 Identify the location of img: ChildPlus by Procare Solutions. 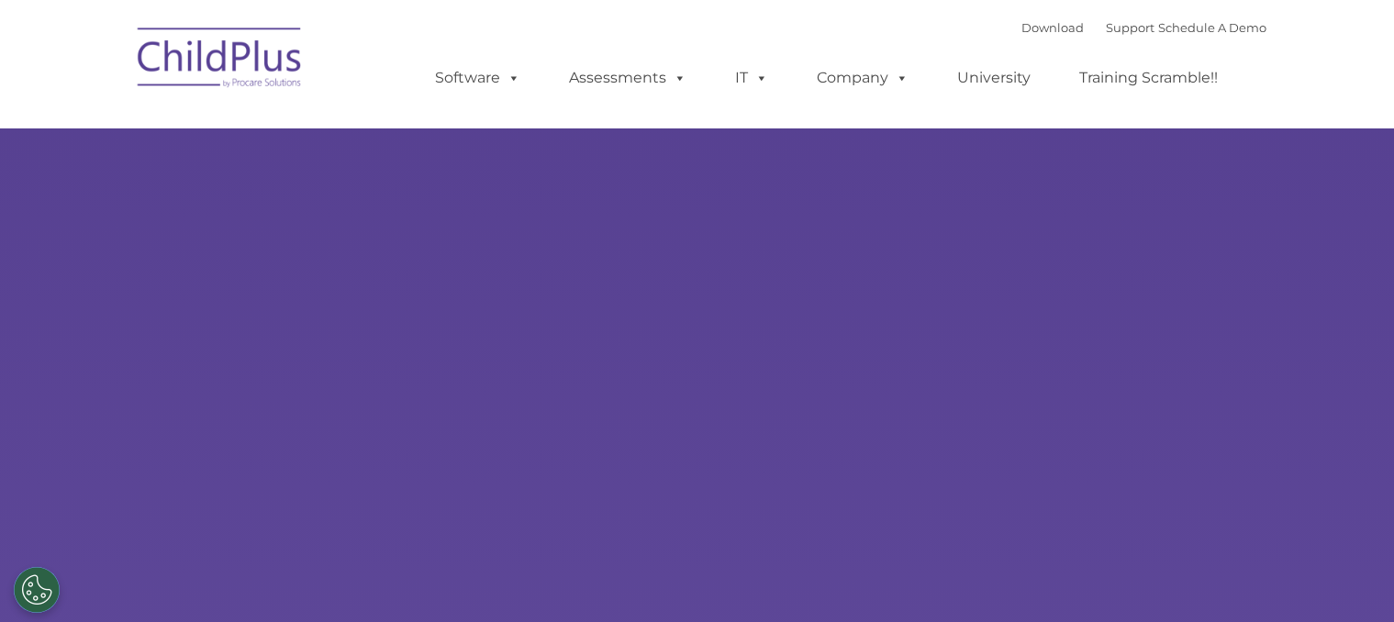
(220, 61).